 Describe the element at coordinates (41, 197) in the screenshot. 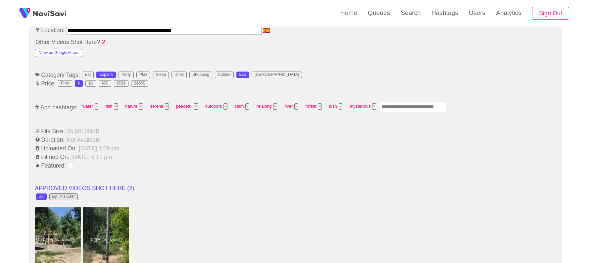

I see `div: All` at that location.